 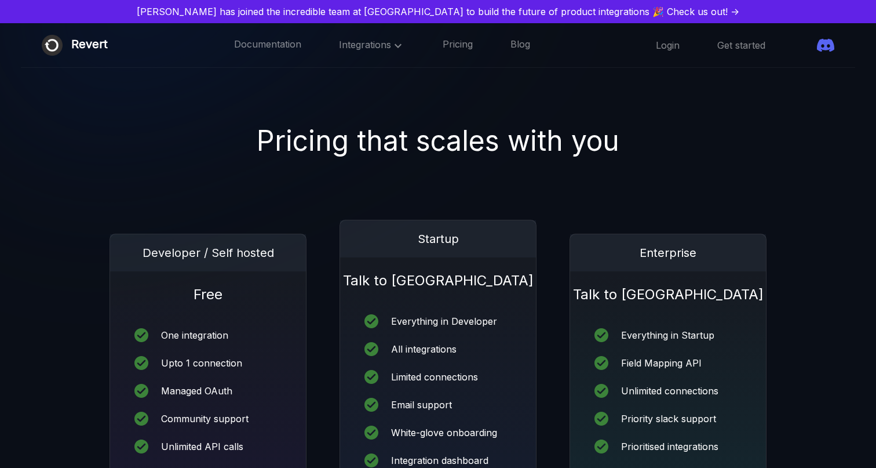 What do you see at coordinates (670, 446) in the screenshot?
I see `div: Prioritised integrations` at bounding box center [670, 446].